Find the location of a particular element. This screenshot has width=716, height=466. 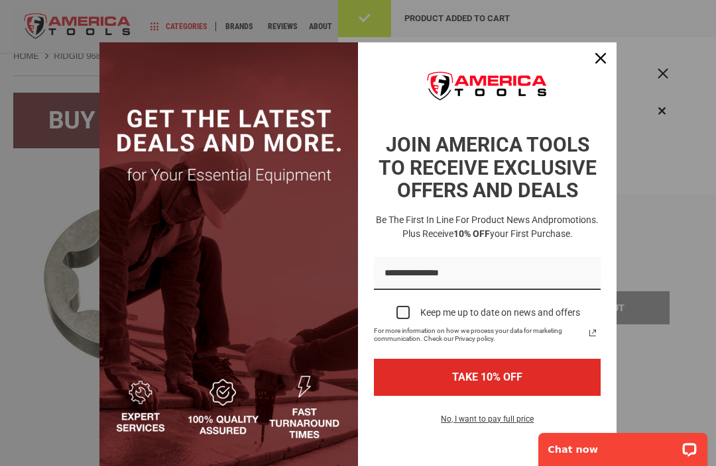

svg: link icon is located at coordinates (592, 333).